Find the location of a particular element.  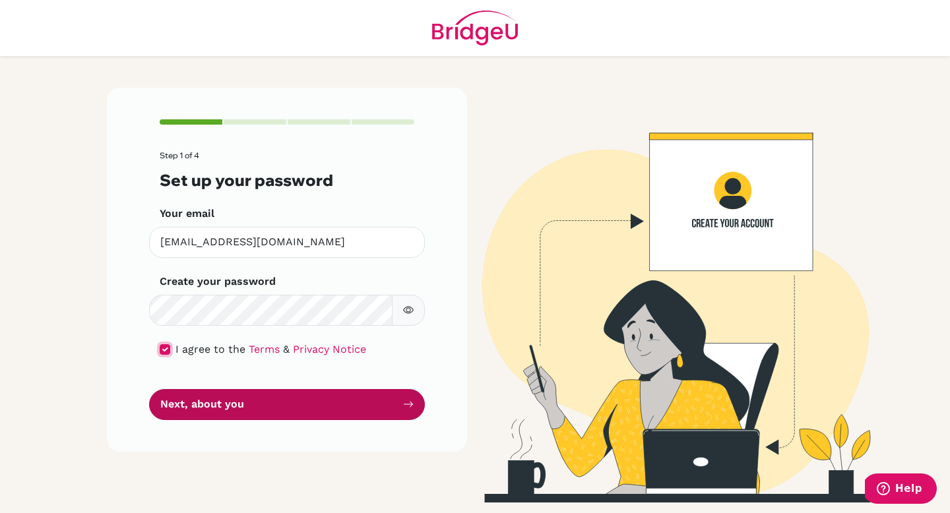

span: Step 1 of 4 is located at coordinates (179, 155).